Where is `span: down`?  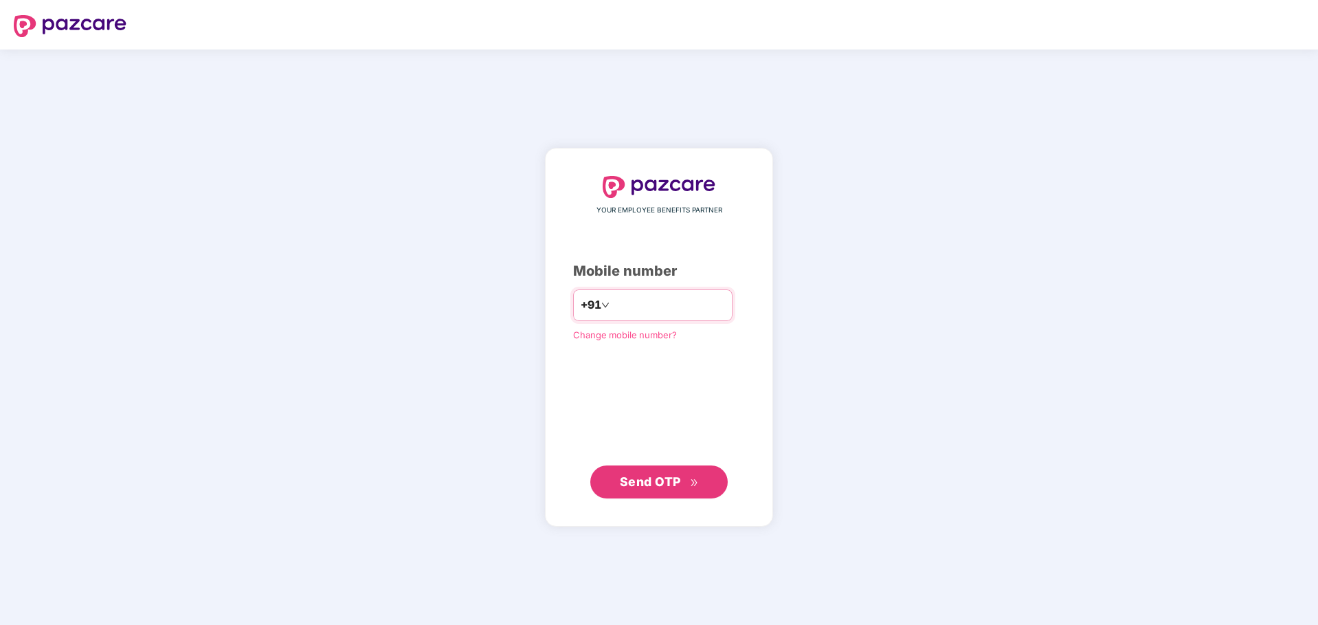
span: down is located at coordinates (606, 305).